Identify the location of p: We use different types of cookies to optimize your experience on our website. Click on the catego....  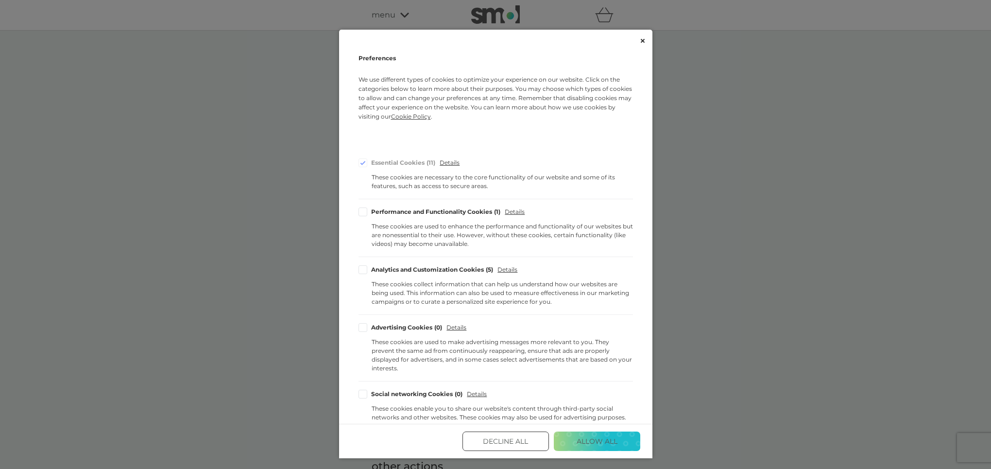
(495, 105).